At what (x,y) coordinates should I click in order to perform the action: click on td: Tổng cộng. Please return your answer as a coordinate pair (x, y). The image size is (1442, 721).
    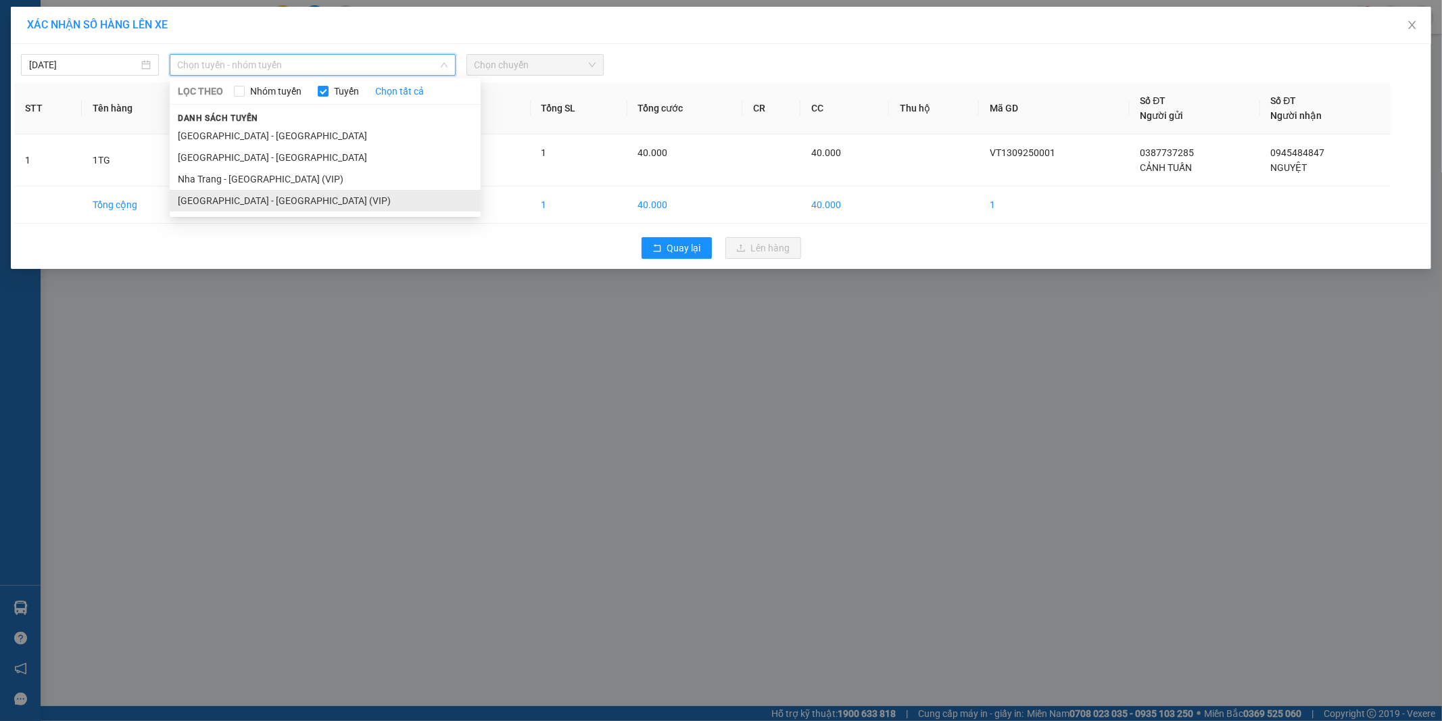
    Looking at the image, I should click on (139, 205).